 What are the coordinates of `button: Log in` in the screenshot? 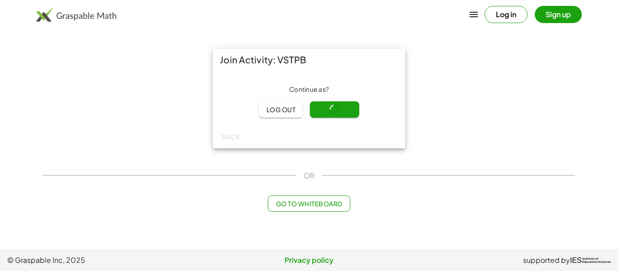 It's located at (506, 14).